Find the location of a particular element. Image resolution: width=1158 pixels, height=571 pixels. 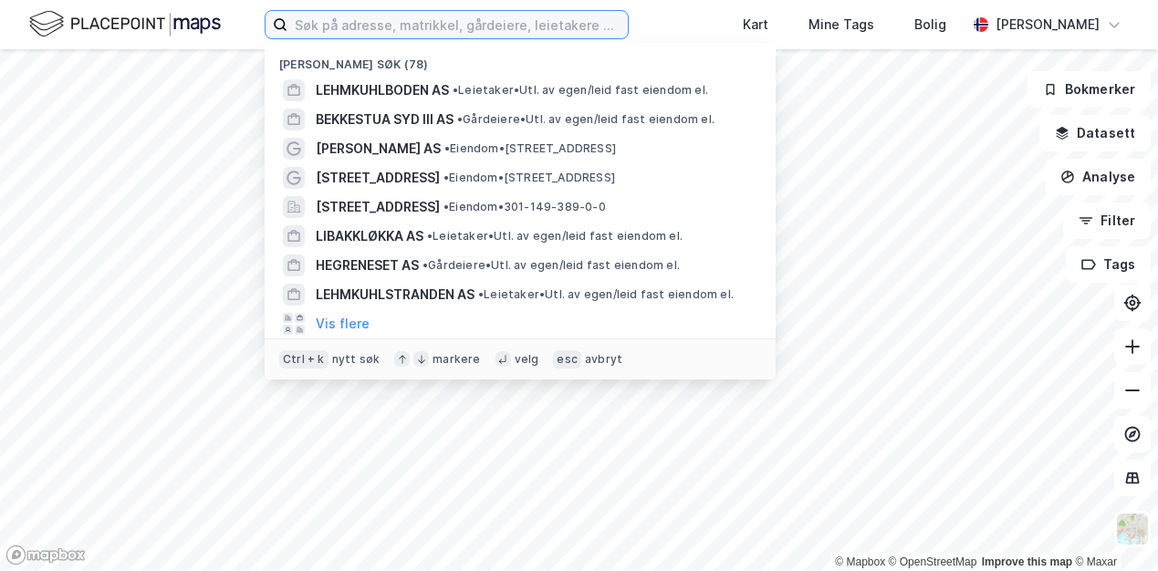

button: Vis flere is located at coordinates (342, 324).